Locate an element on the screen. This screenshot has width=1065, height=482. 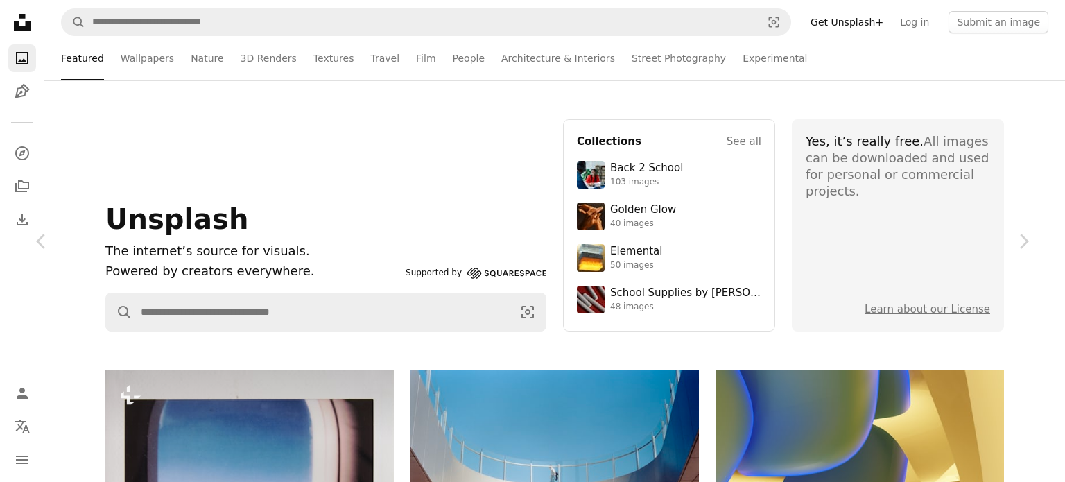
div: 50 images is located at coordinates (636, 266).